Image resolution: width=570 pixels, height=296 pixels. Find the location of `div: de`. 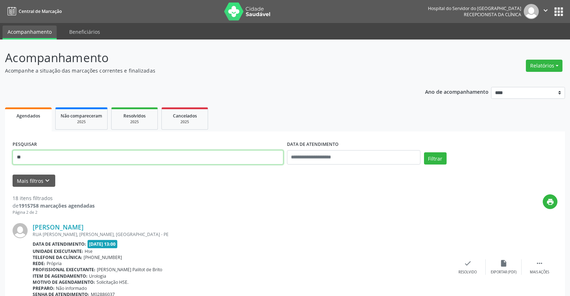

div: de is located at coordinates (53, 205).